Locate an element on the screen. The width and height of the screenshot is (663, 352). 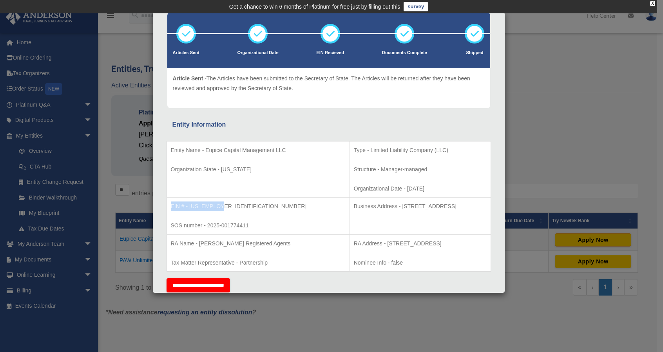
p: Shipped is located at coordinates (475, 53).